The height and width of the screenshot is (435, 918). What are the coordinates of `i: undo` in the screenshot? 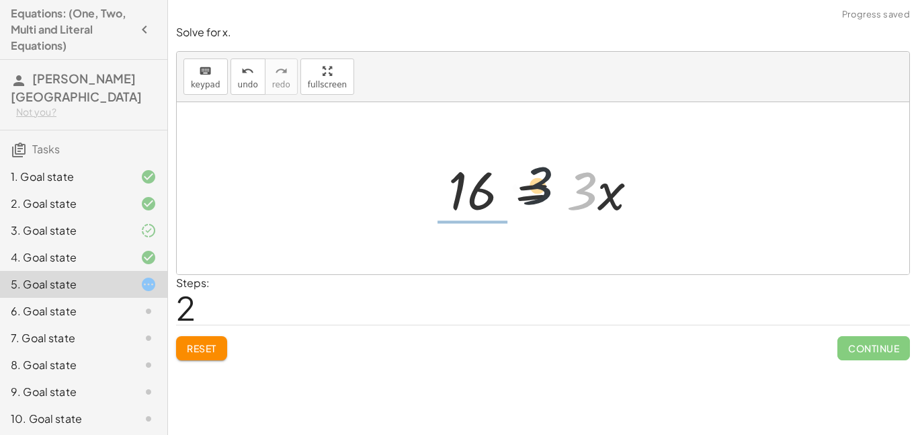 It's located at (247, 71).